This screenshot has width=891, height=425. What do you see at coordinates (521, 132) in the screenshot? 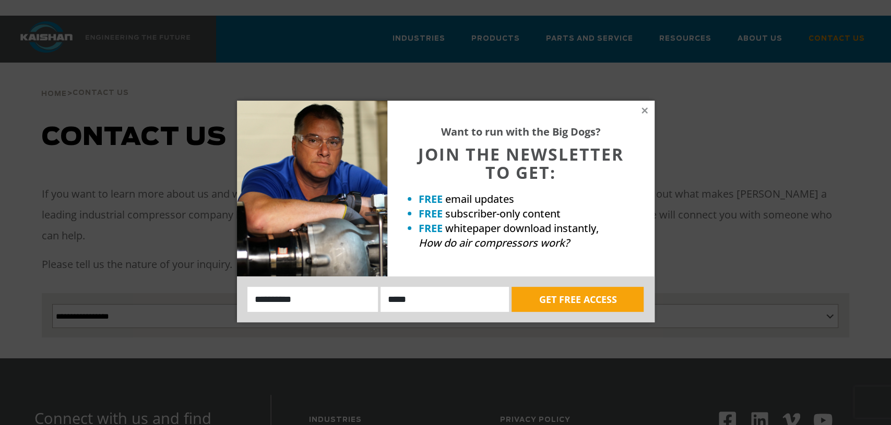
I see `strong: Want to run with the Big Dogs?` at bounding box center [521, 132].